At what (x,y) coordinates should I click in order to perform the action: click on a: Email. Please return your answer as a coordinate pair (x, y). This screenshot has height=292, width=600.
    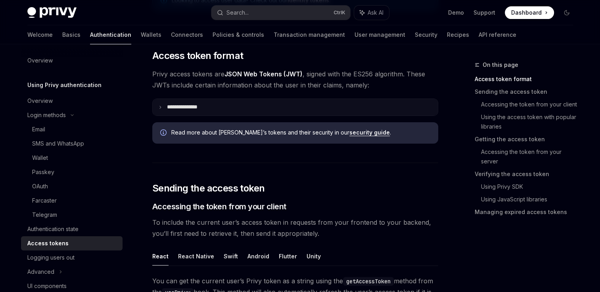
    Looking at the image, I should click on (72, 130).